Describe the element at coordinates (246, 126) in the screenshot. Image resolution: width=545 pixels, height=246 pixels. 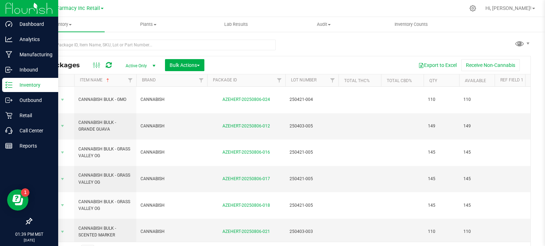
I see `a: AZEHERT-20250806-012` at that location.